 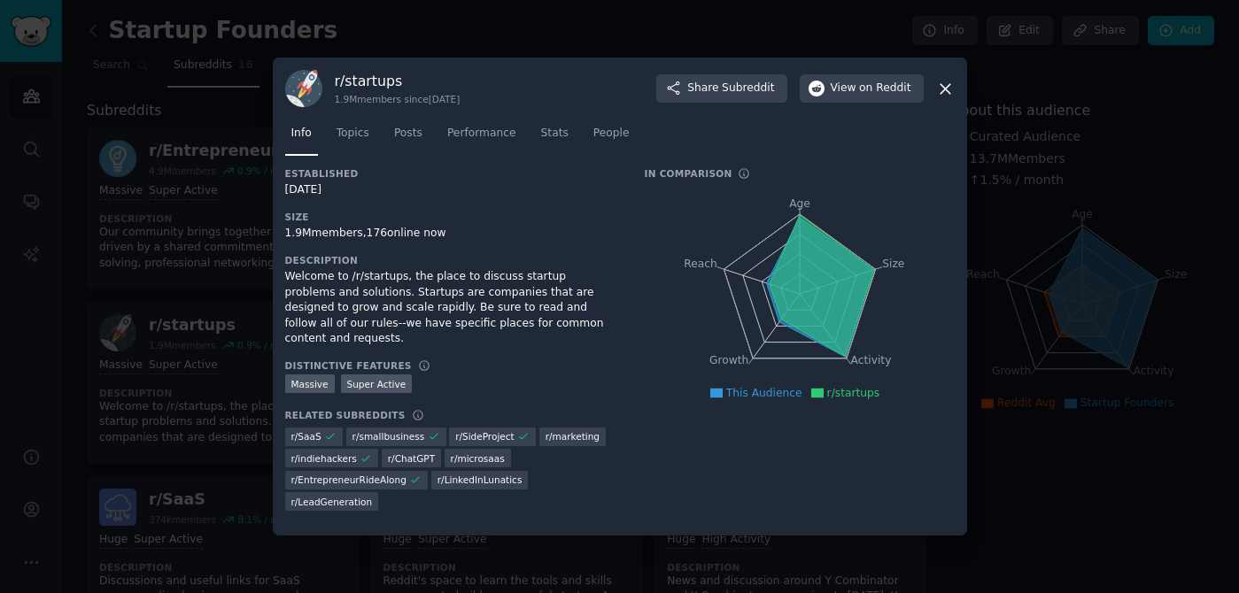 I want to click on span: r/ marketing, so click(x=572, y=436).